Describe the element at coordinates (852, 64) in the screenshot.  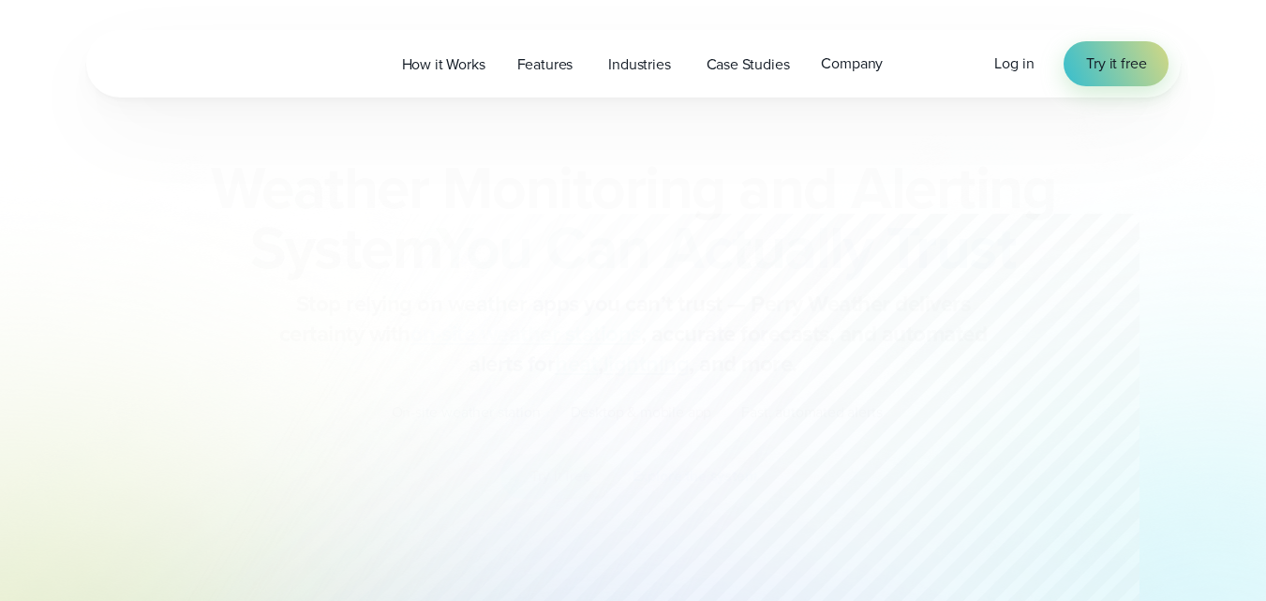
I see `span: Company` at that location.